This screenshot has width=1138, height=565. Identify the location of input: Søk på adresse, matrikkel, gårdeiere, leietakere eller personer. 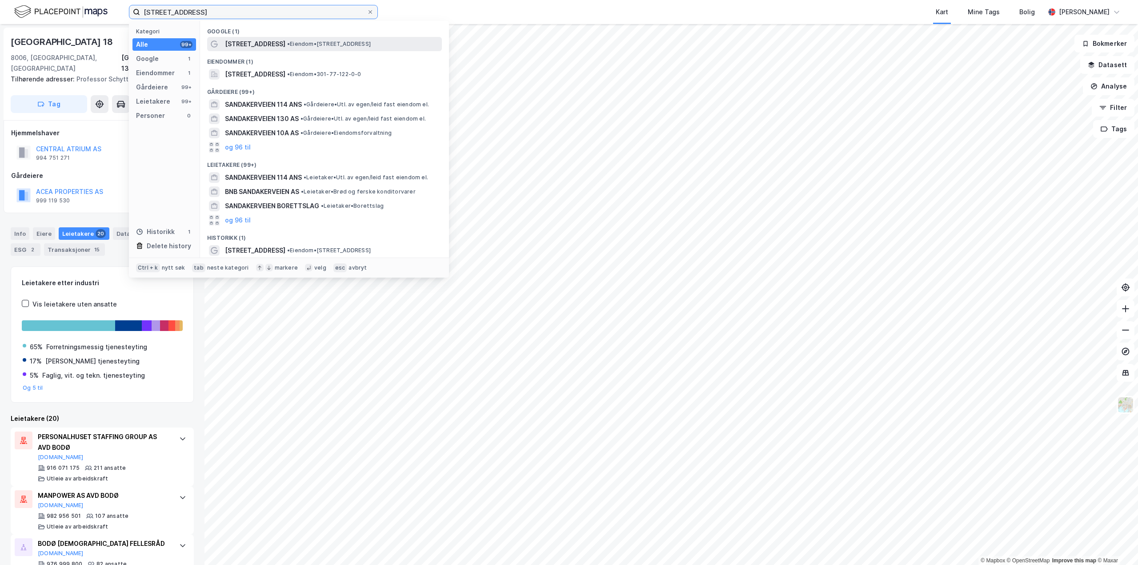
(253, 12).